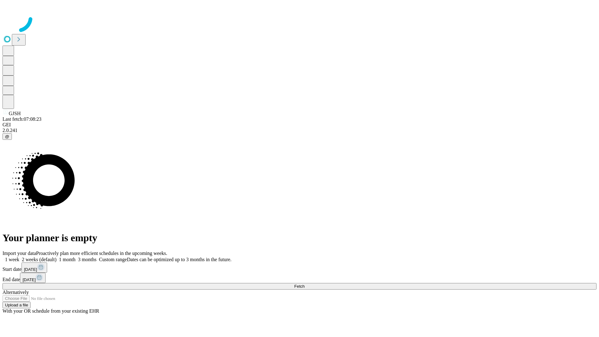  I want to click on span: Import your data, so click(19, 253).